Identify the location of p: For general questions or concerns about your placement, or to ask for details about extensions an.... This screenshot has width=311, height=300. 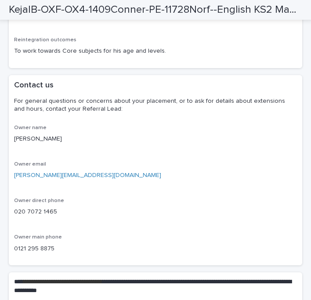
(154, 105).